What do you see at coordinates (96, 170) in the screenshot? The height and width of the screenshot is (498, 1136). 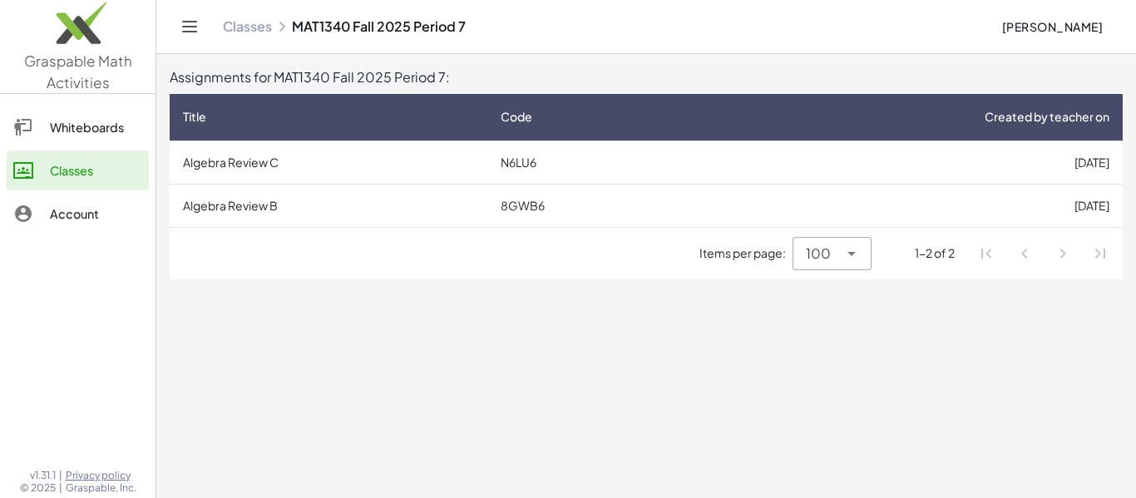 I see `div: Classes` at bounding box center [96, 170].